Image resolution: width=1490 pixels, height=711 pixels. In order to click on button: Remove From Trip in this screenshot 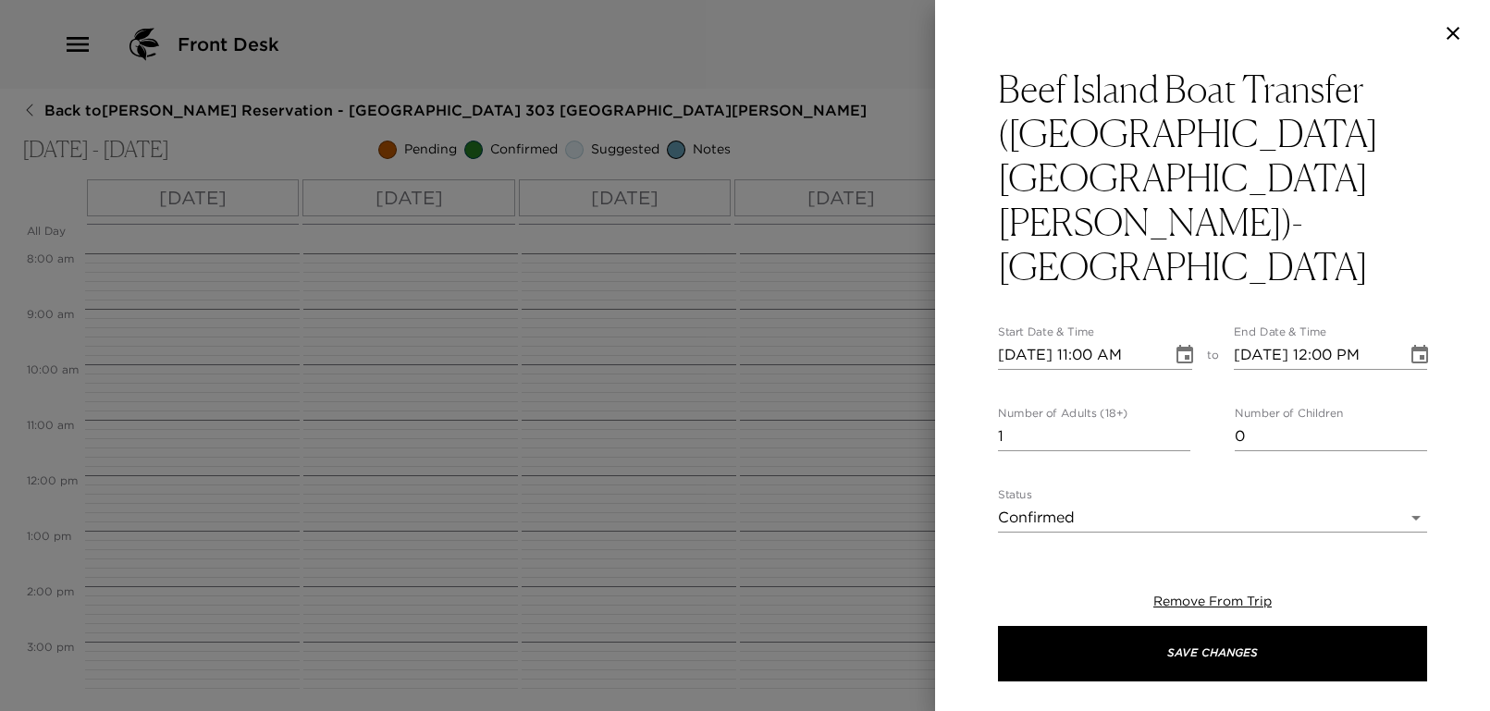, I will do `click(1213, 602)`.